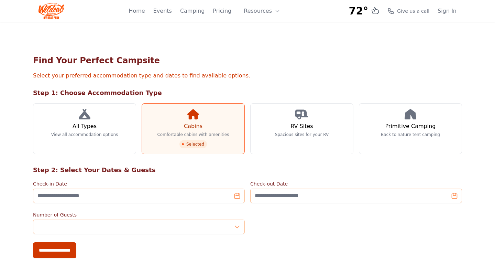 The image size is (495, 264). What do you see at coordinates (248, 170) in the screenshot?
I see `h2: Step 2: Select Your Dates & Guests` at bounding box center [248, 170].